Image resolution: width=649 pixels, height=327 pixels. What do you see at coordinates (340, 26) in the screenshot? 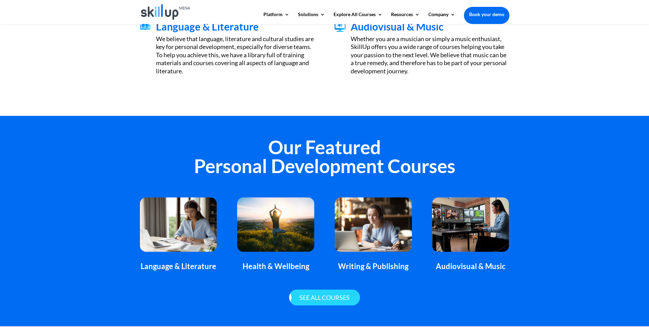
I see `img: SoftSkills` at bounding box center [340, 26].